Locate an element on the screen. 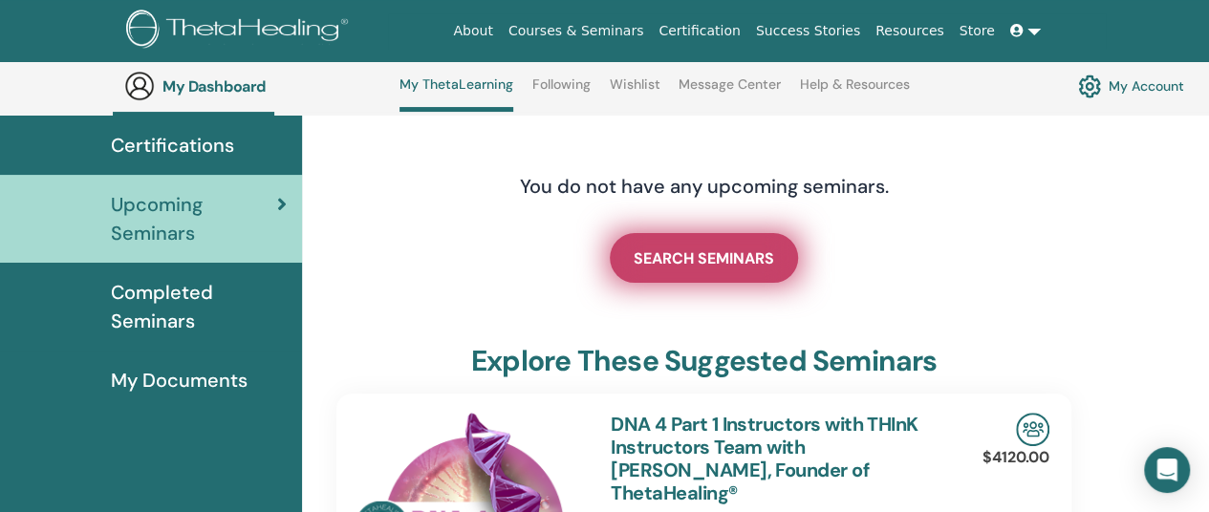 The width and height of the screenshot is (1209, 512). span: My Documents is located at coordinates (179, 380).